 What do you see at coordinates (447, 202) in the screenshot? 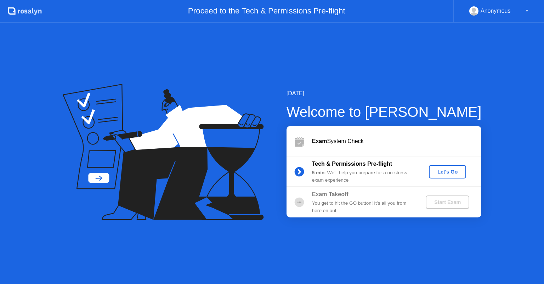
I see `button: Start Exam` at bounding box center [447, 202].